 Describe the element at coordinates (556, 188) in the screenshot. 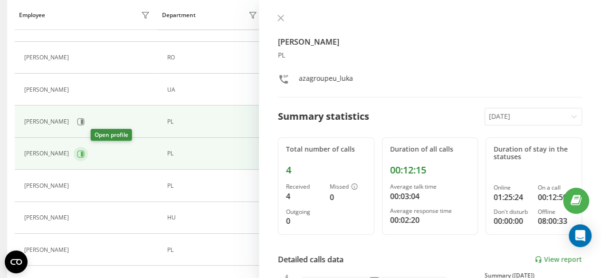

I see `div: On a call` at that location.